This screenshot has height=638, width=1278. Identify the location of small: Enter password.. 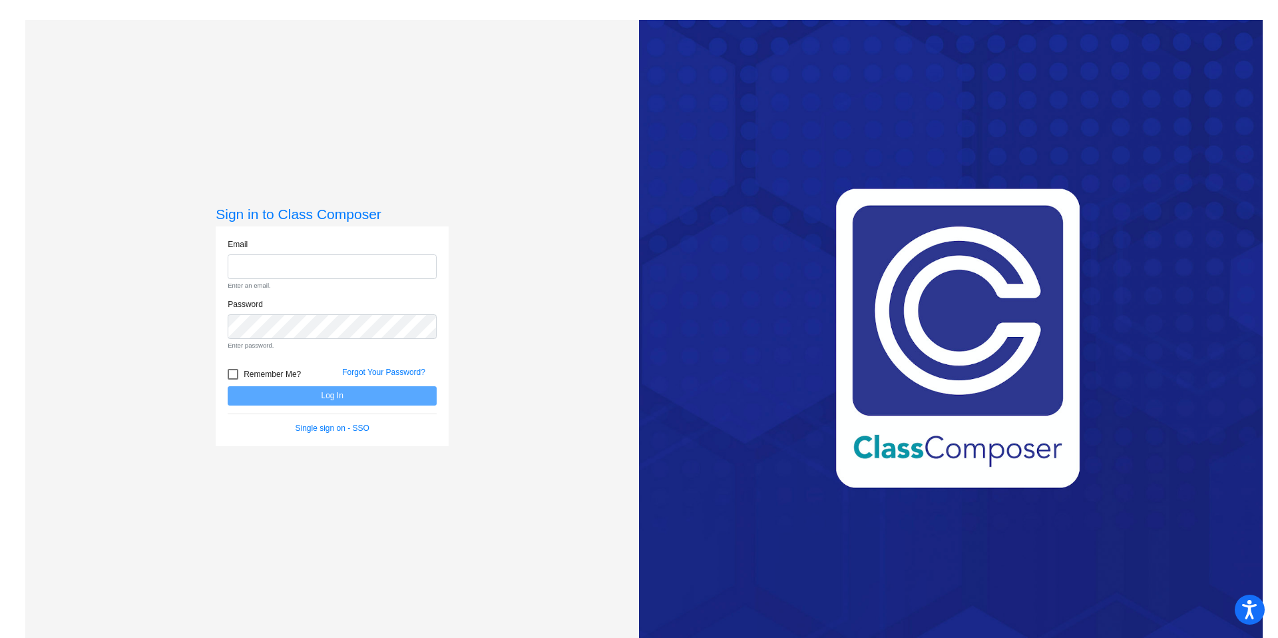
(332, 345).